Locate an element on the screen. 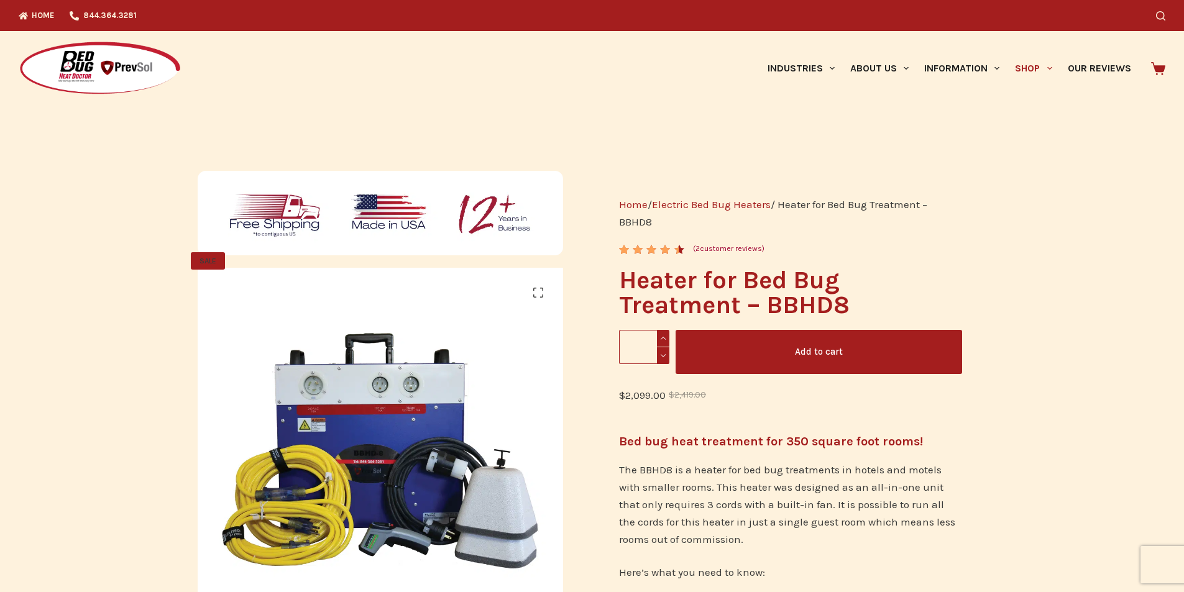 The image size is (1184, 592). span: SALE is located at coordinates (208, 261).